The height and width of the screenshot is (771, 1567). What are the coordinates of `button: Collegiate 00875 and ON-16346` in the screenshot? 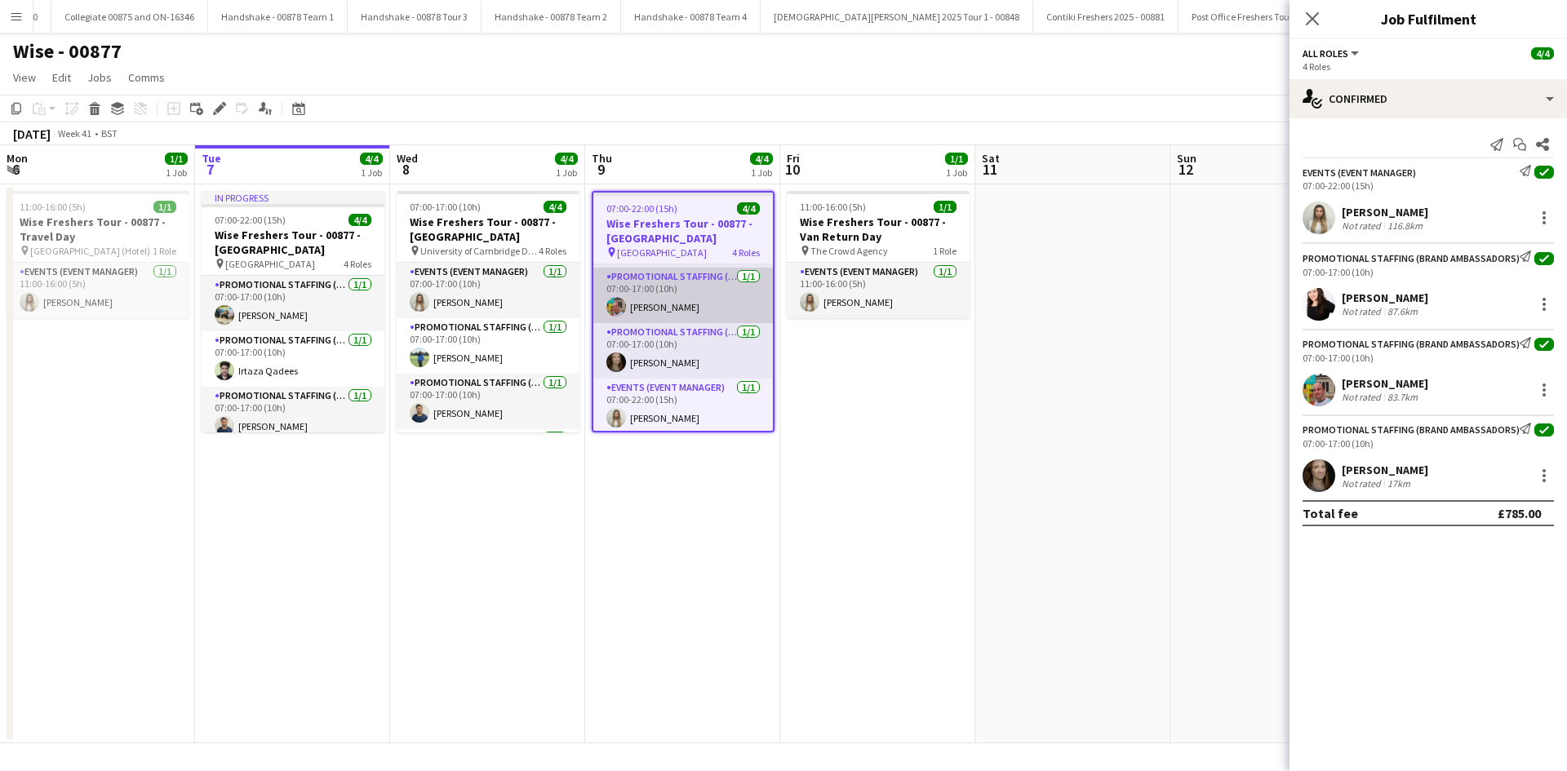 It's located at (130, 16).